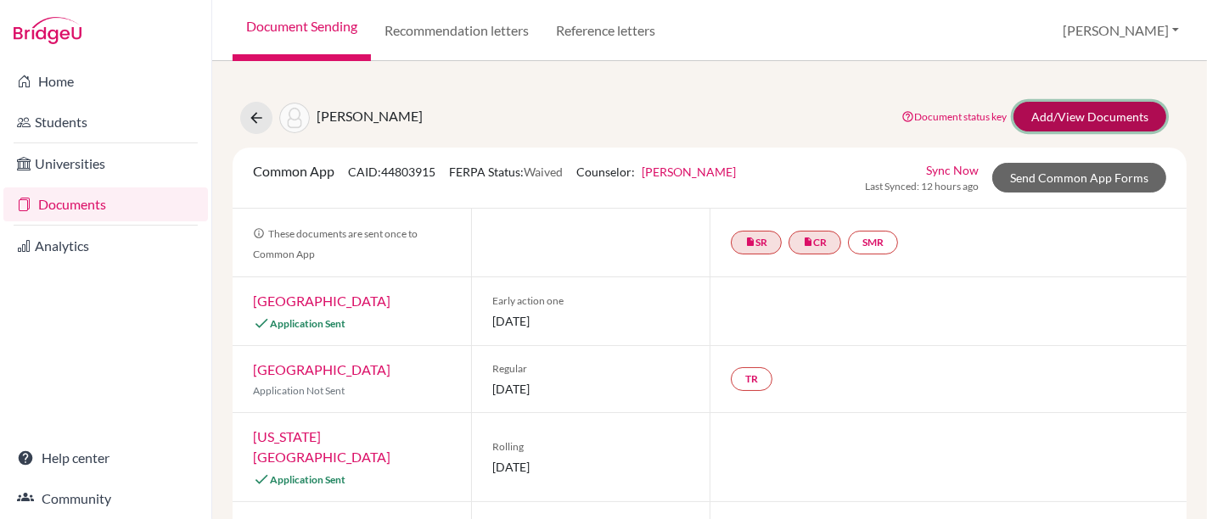 Image resolution: width=1207 pixels, height=519 pixels. I want to click on a: Students, so click(105, 122).